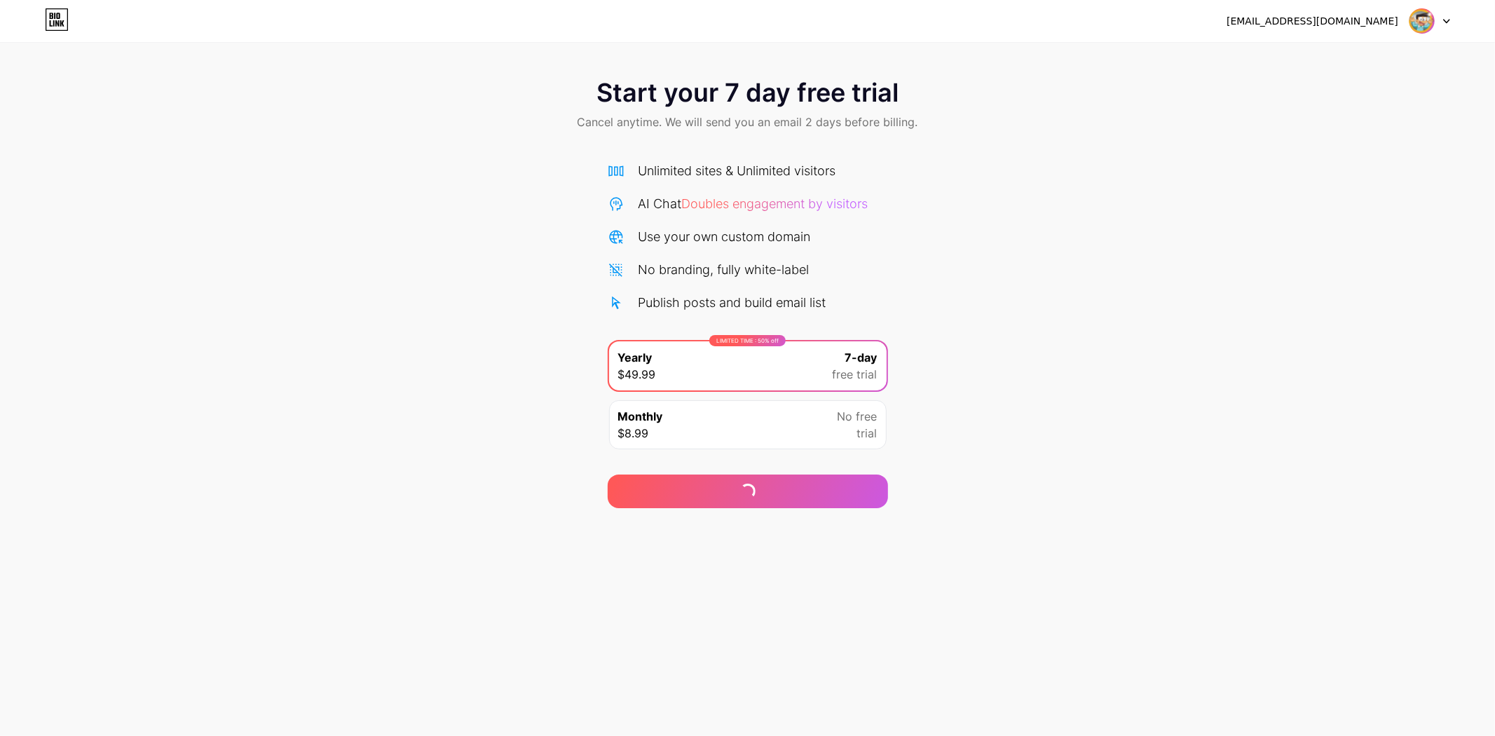 This screenshot has height=736, width=1495. What do you see at coordinates (857, 416) in the screenshot?
I see `span: No free` at bounding box center [857, 416].